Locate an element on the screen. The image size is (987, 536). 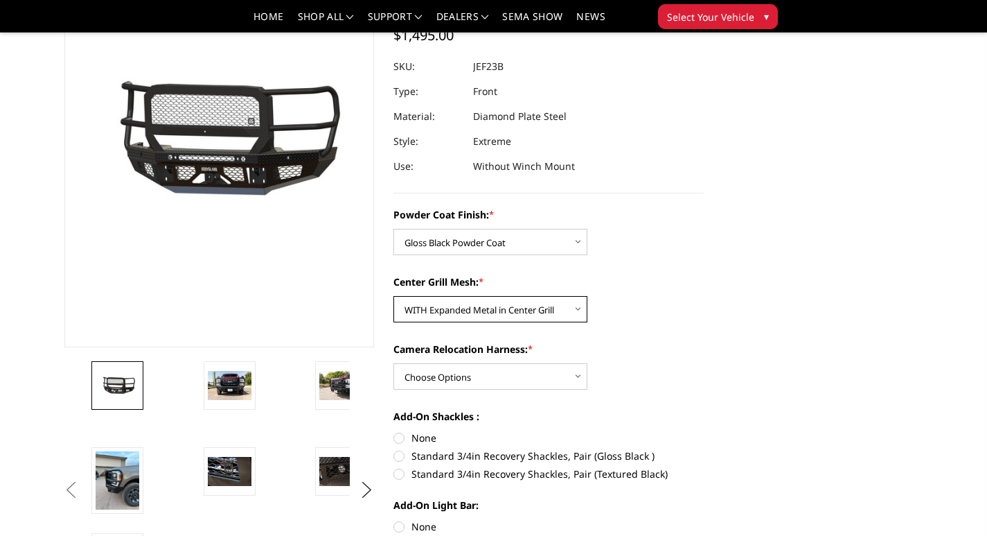
dt: Material: is located at coordinates (428, 116).